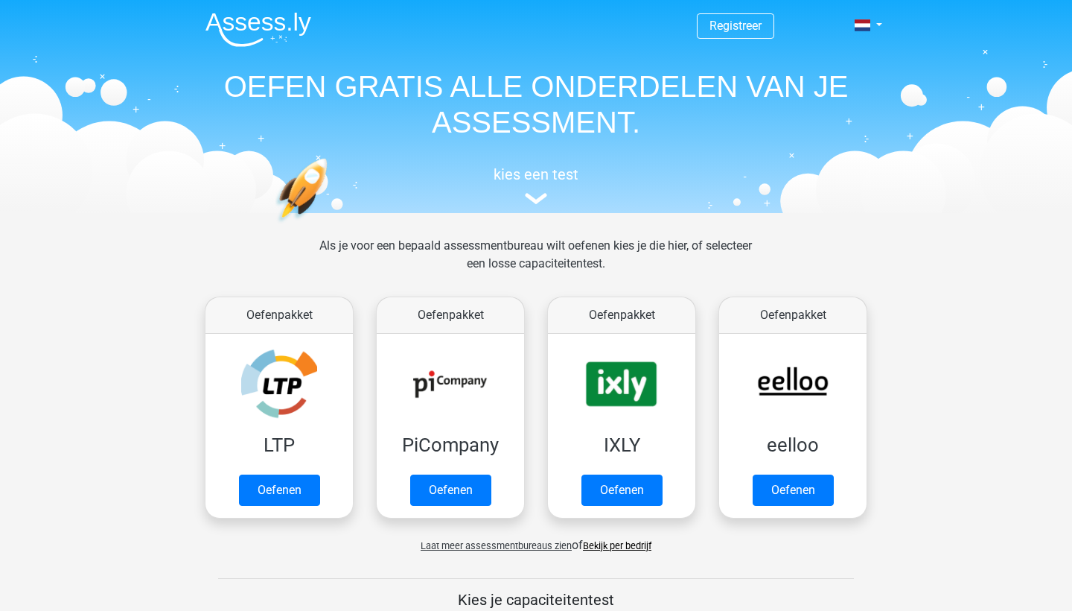  I want to click on h5: kies een test, so click(536, 174).